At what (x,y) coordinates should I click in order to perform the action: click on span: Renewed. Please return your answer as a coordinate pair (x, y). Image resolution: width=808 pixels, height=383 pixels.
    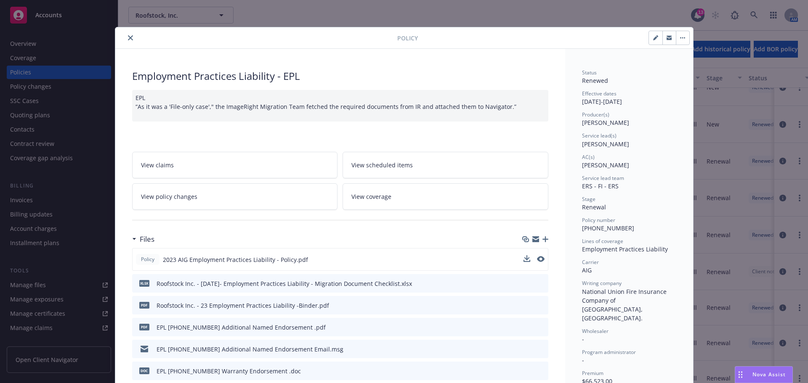
    Looking at the image, I should click on (595, 80).